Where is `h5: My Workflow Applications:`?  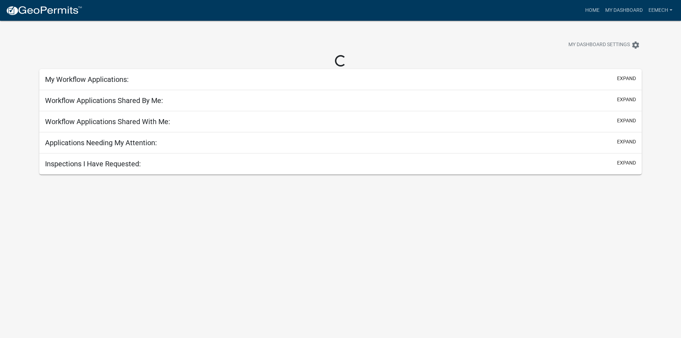
h5: My Workflow Applications: is located at coordinates (87, 79).